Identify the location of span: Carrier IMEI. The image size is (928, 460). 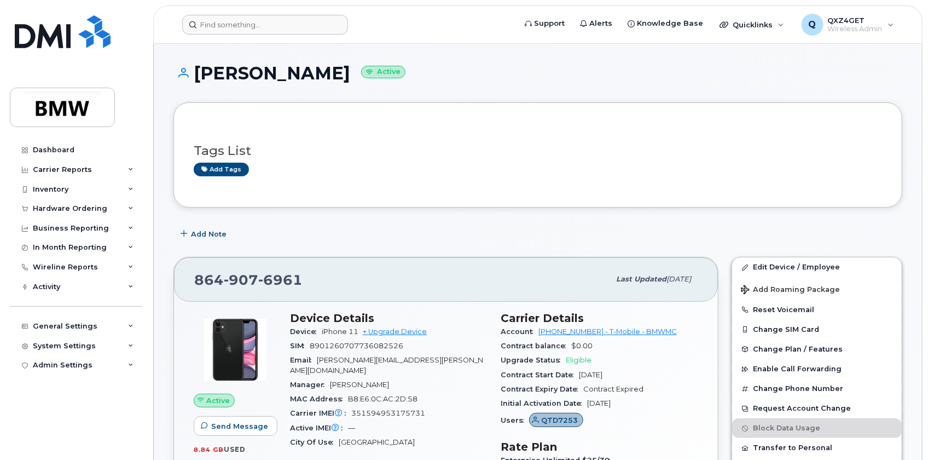
(321, 413).